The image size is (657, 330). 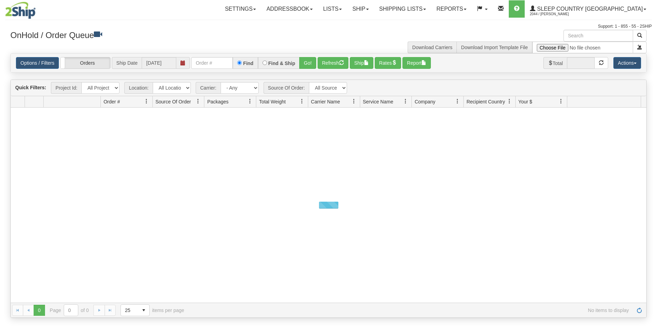 What do you see at coordinates (417, 63) in the screenshot?
I see `button: Report` at bounding box center [417, 63].